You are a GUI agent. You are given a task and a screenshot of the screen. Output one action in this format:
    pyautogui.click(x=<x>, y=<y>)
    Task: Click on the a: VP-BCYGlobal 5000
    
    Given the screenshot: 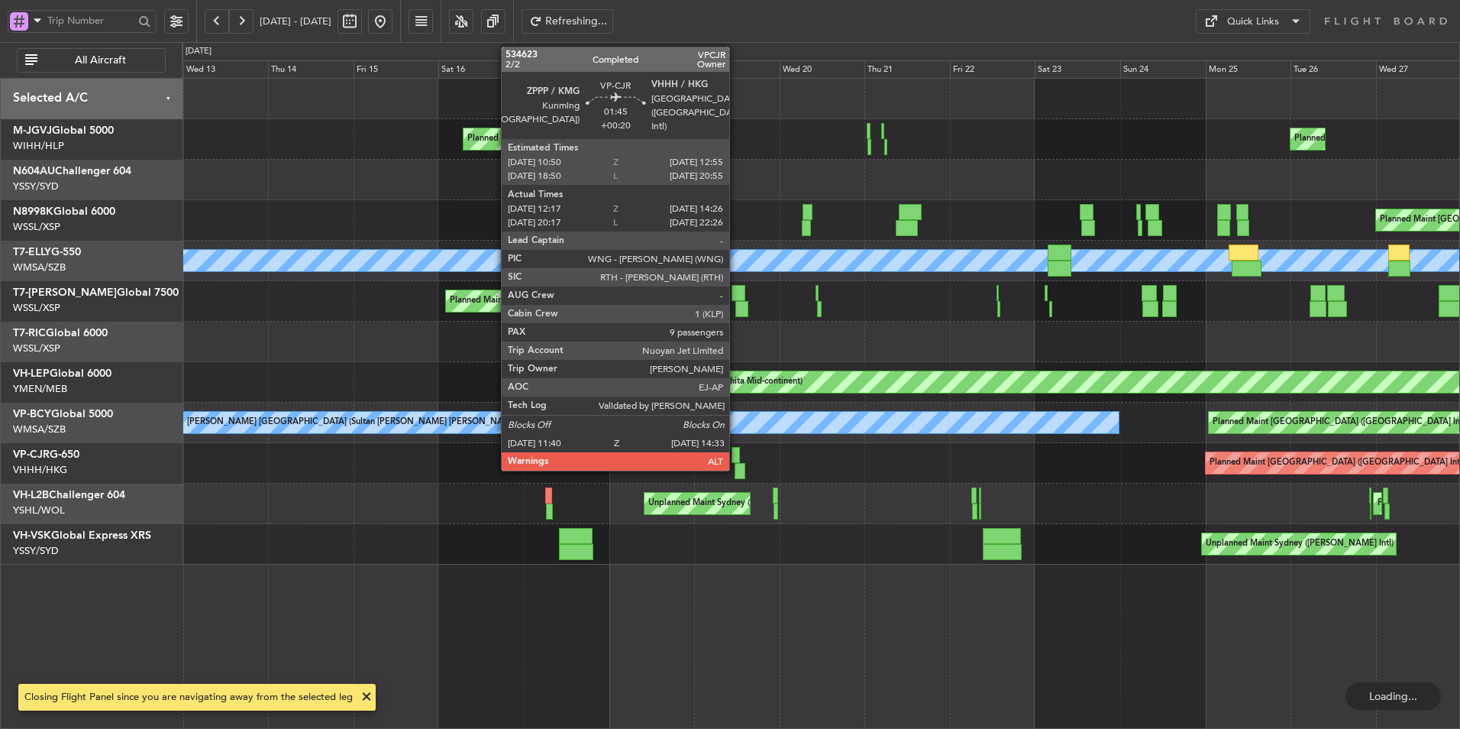 What is the action you would take?
    pyautogui.click(x=63, y=414)
    